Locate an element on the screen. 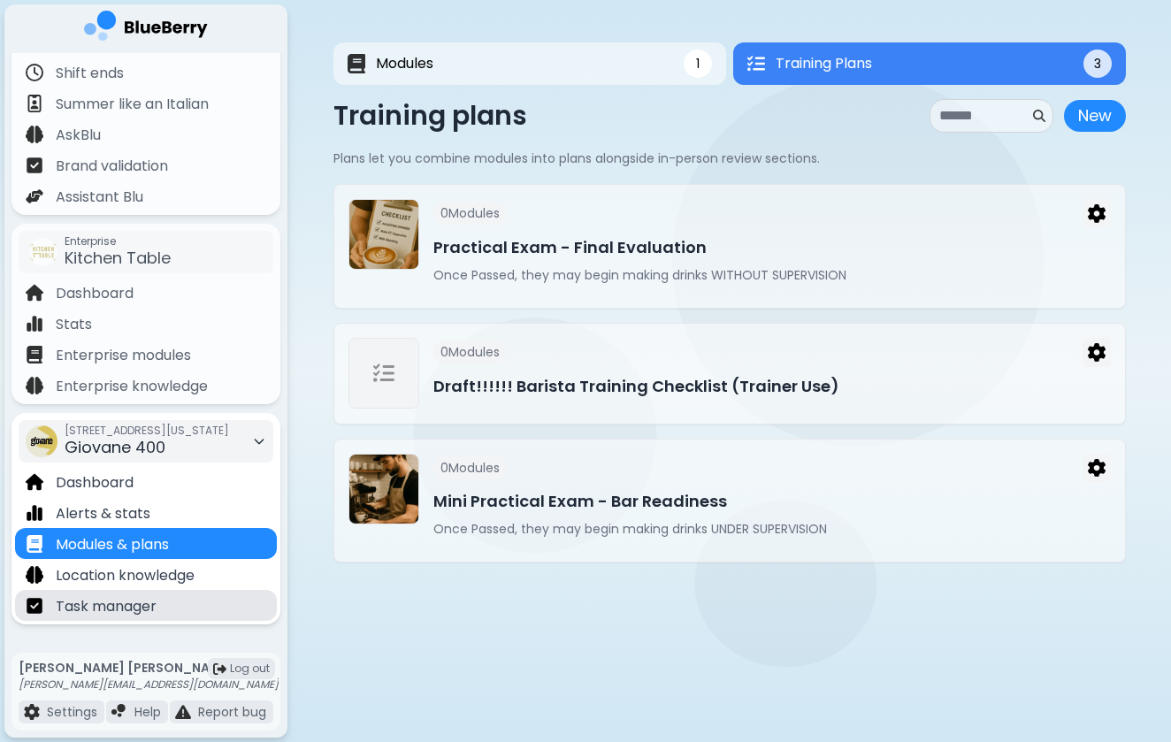  p: Location knowledge is located at coordinates (125, 576).